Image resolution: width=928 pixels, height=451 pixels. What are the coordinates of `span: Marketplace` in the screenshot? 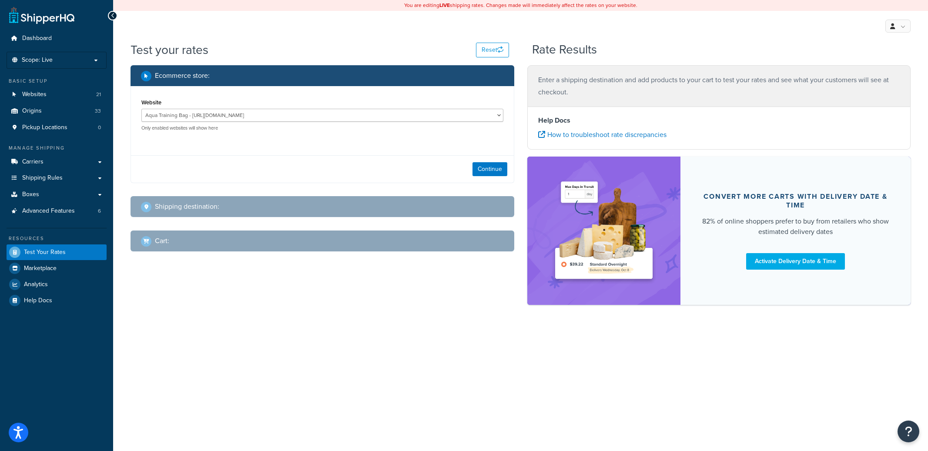 It's located at (40, 268).